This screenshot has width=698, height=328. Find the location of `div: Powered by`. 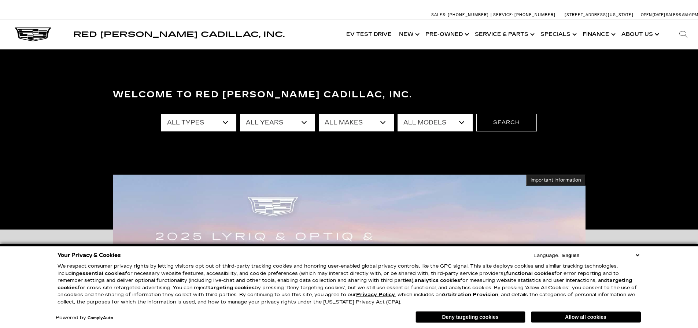

div: Powered by is located at coordinates (84, 318).